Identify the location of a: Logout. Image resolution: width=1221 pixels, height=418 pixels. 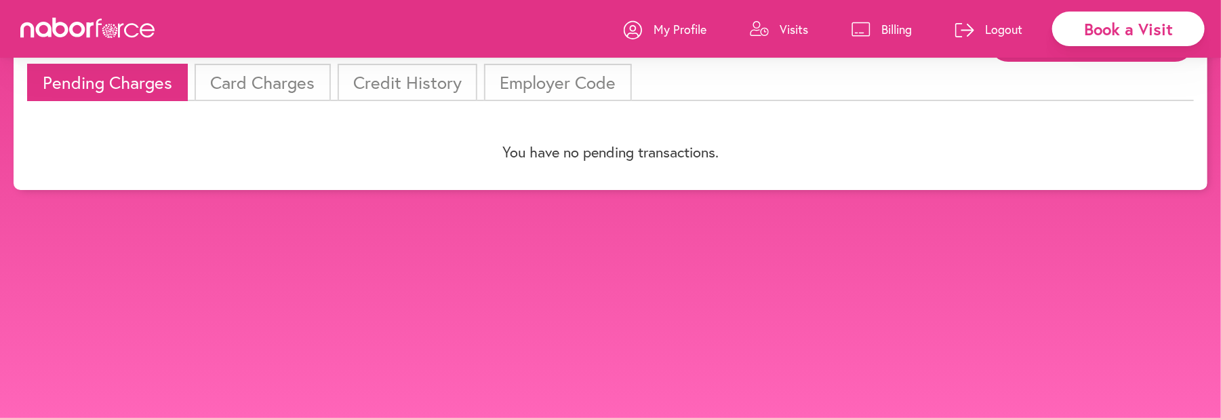
(988, 29).